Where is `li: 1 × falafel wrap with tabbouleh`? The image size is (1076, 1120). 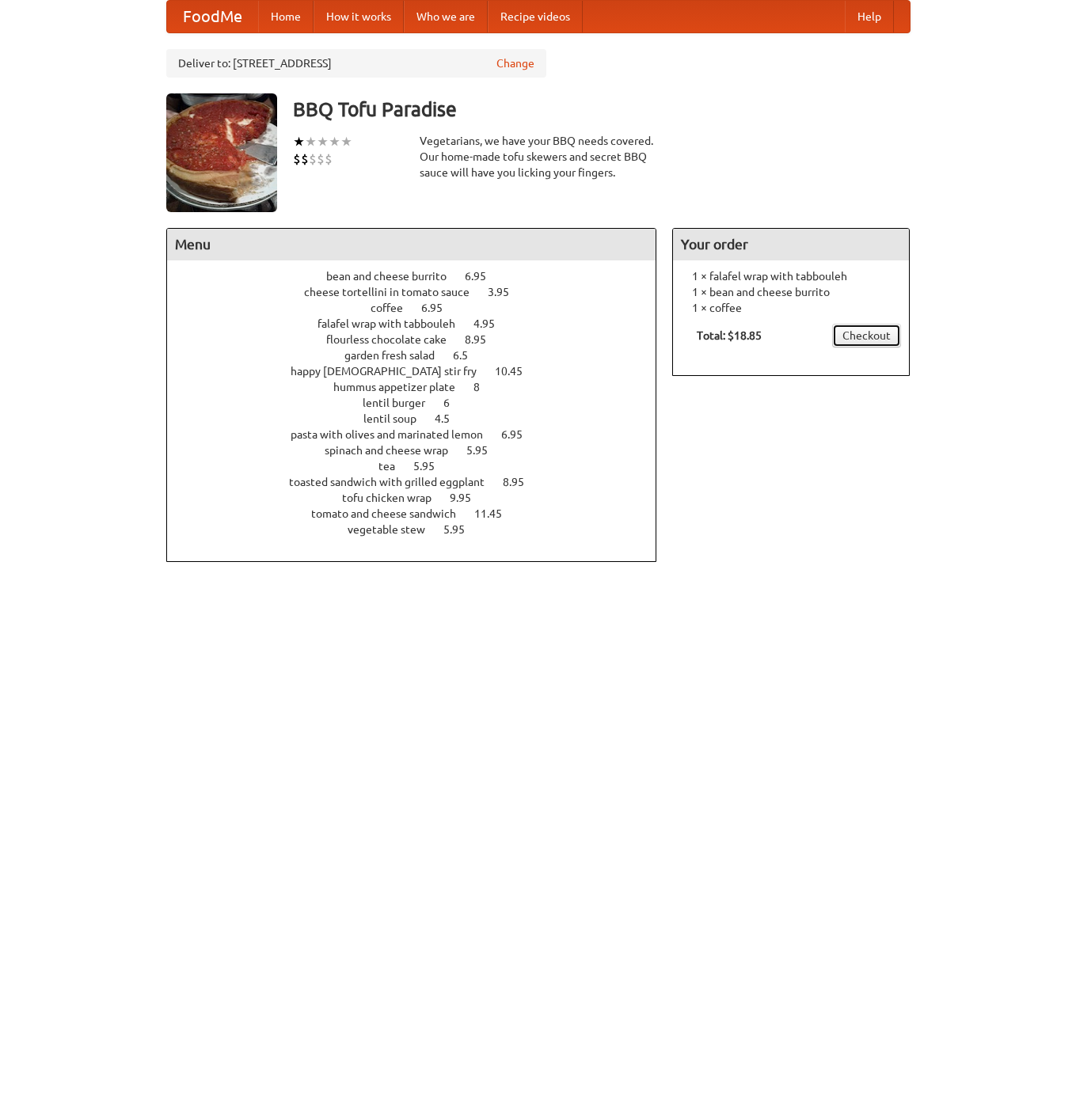 li: 1 × falafel wrap with tabbouleh is located at coordinates (791, 276).